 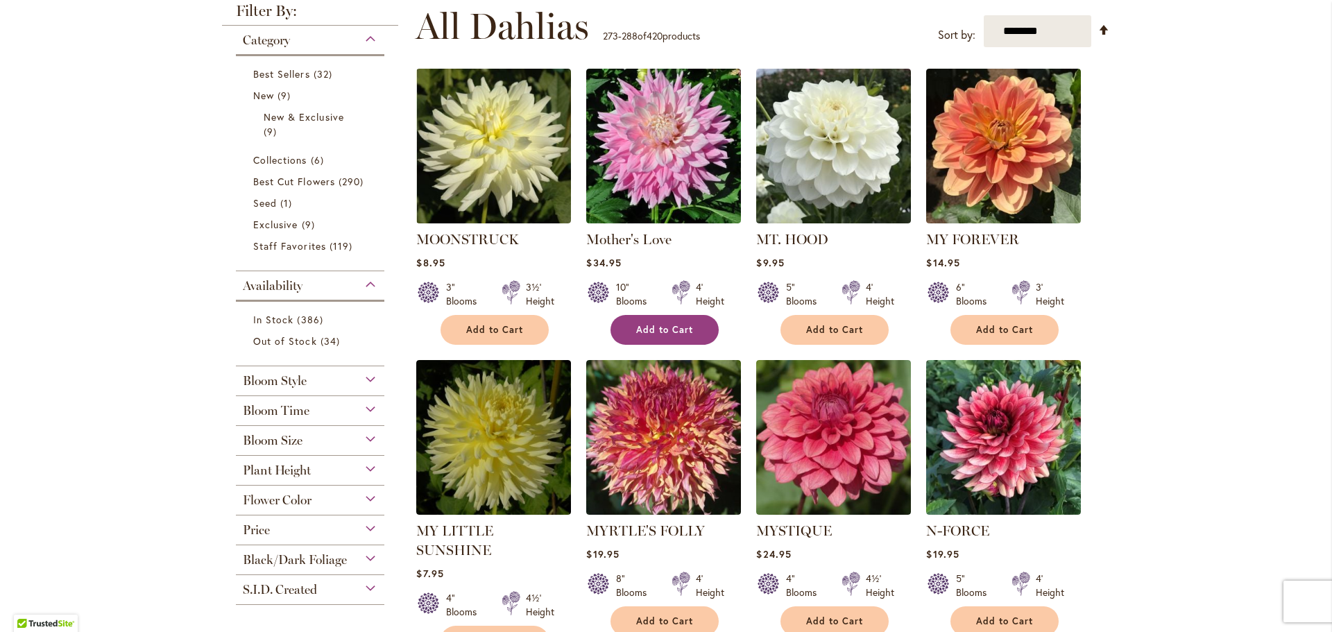 I want to click on div: 3' Height, so click(x=1049, y=294).